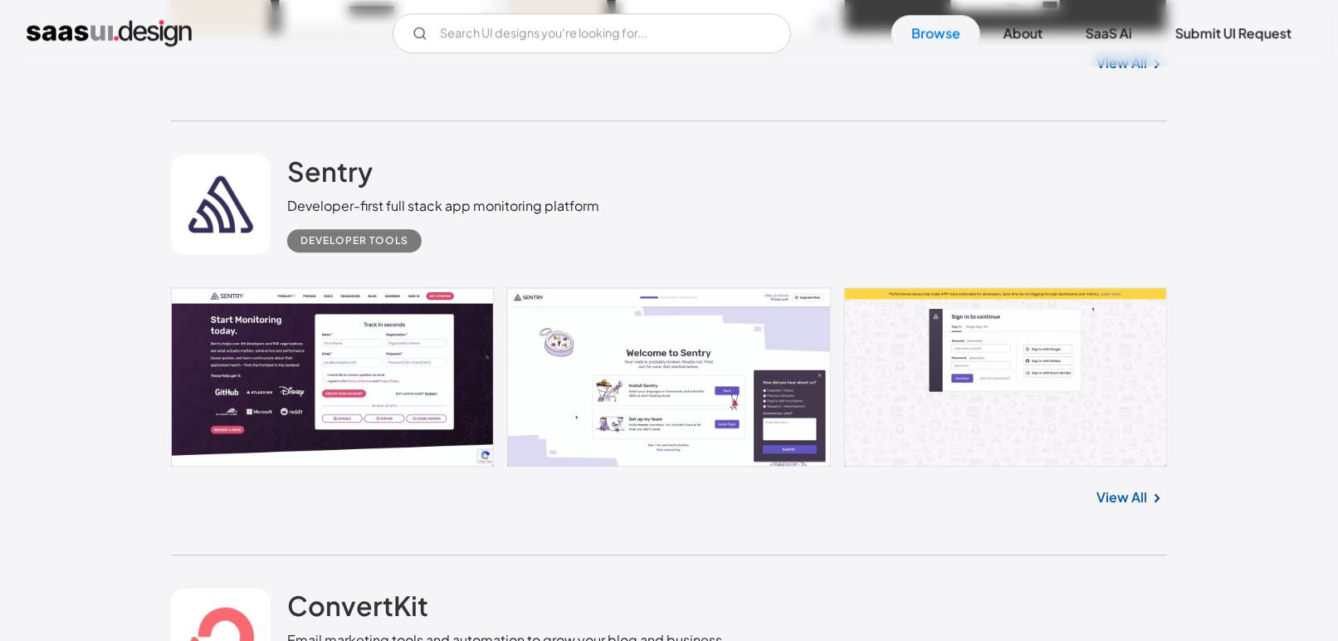 This screenshot has height=641, width=1338. What do you see at coordinates (1109, 33) in the screenshot?
I see `a: SaaS Ai` at bounding box center [1109, 33].